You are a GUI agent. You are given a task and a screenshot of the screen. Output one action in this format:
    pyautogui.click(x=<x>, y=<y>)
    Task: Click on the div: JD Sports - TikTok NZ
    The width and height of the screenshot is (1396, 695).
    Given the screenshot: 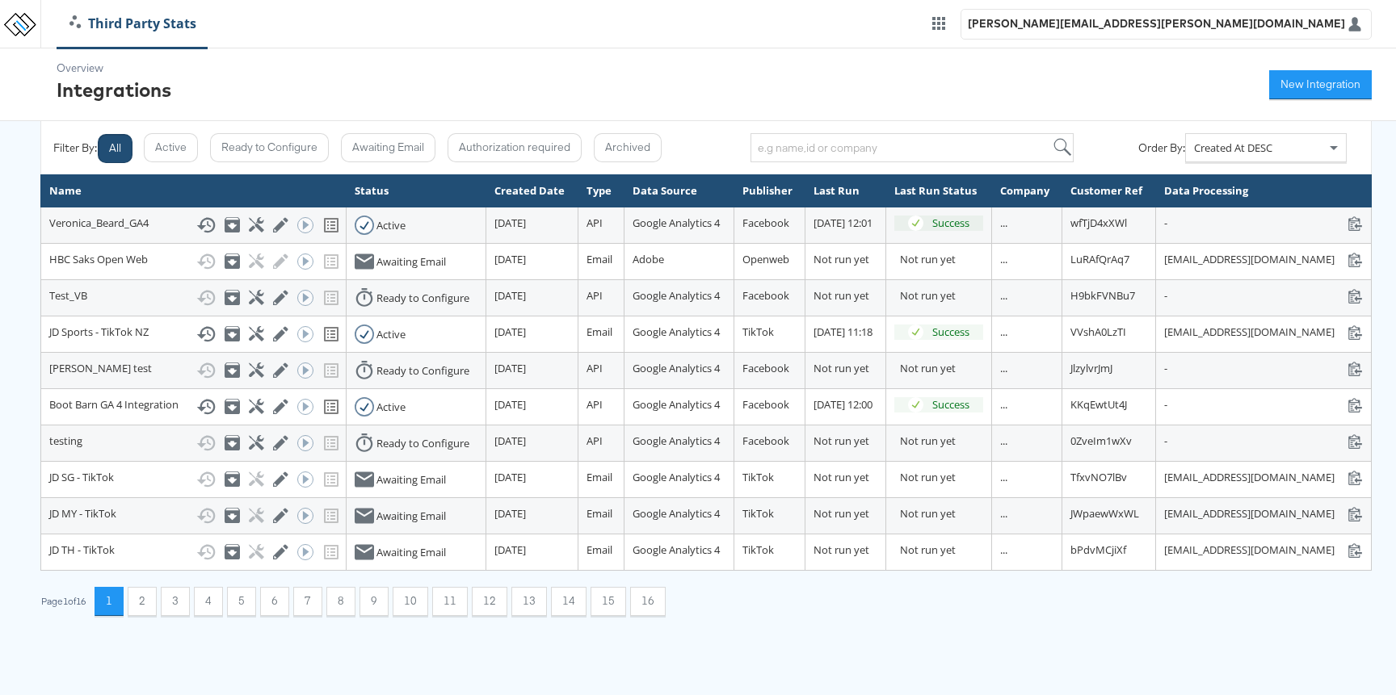 What is the action you would take?
    pyautogui.click(x=193, y=334)
    